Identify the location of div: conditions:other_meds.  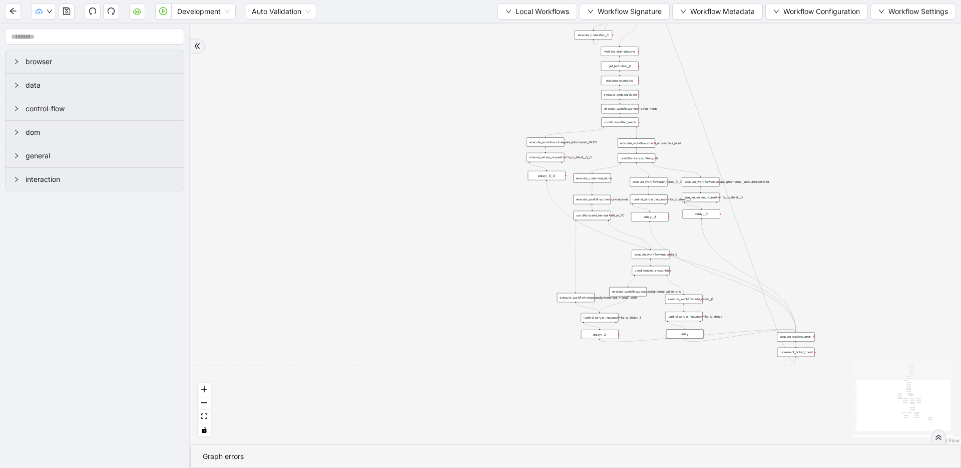
(620, 122).